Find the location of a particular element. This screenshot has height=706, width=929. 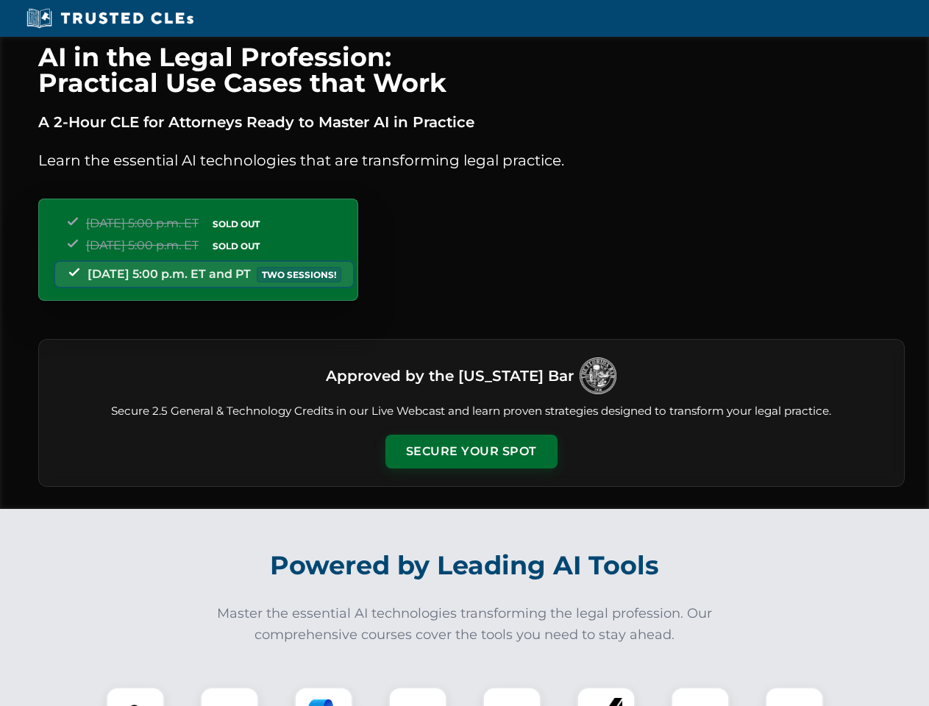

img: Logo is located at coordinates (598, 376).